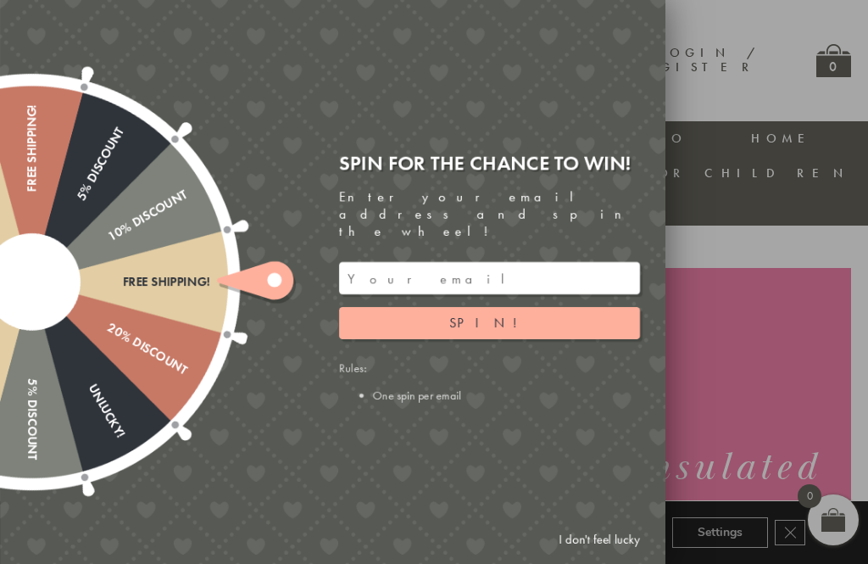 The width and height of the screenshot is (868, 564). I want to click on button: Spin!, so click(489, 323).